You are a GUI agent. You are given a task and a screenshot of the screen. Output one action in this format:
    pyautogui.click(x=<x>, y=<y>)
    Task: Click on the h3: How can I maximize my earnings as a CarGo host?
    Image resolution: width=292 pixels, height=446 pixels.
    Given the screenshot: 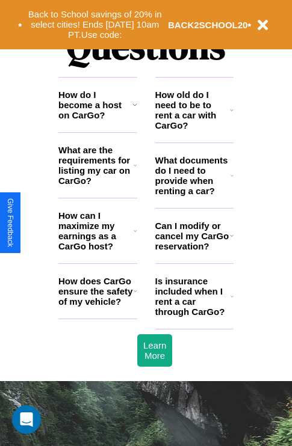 What is the action you would take?
    pyautogui.click(x=96, y=231)
    